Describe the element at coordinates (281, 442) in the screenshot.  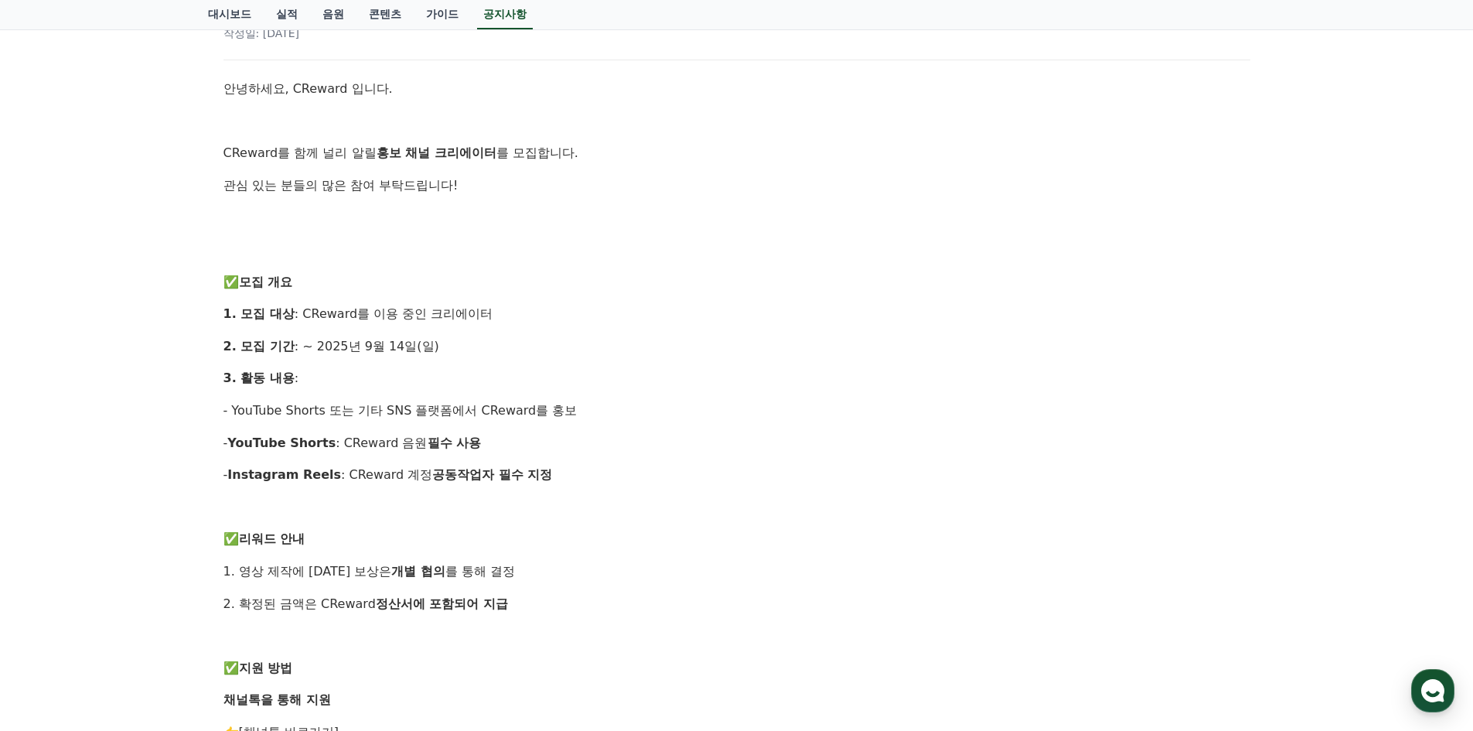
I see `strong: YouTube Shorts` at that location.